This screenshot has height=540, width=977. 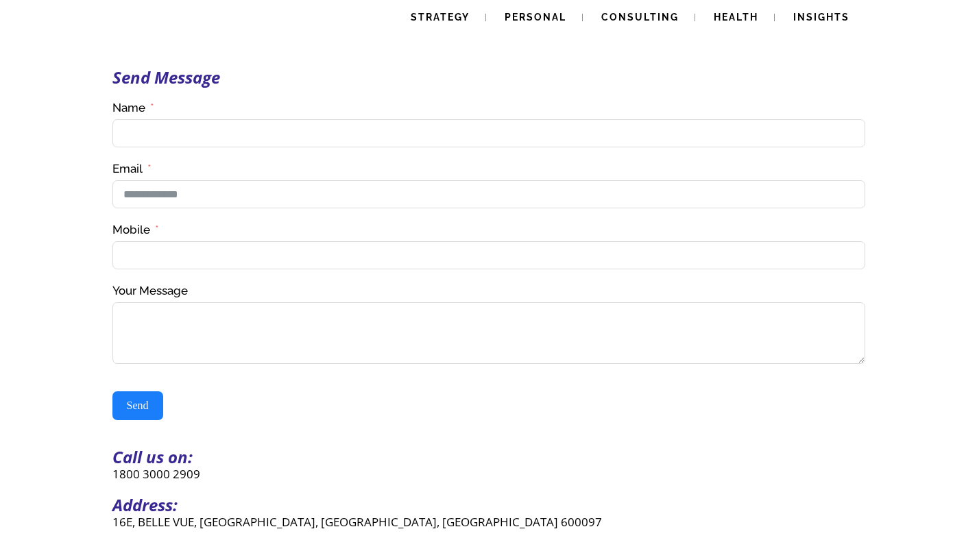 What do you see at coordinates (132, 169) in the screenshot?
I see `label: Email` at bounding box center [132, 169].